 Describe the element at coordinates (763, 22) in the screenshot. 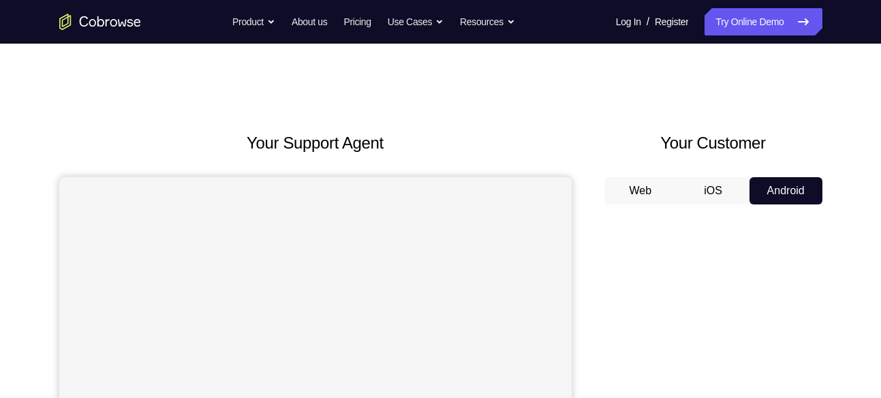

I see `a: Try Online Demo` at that location.